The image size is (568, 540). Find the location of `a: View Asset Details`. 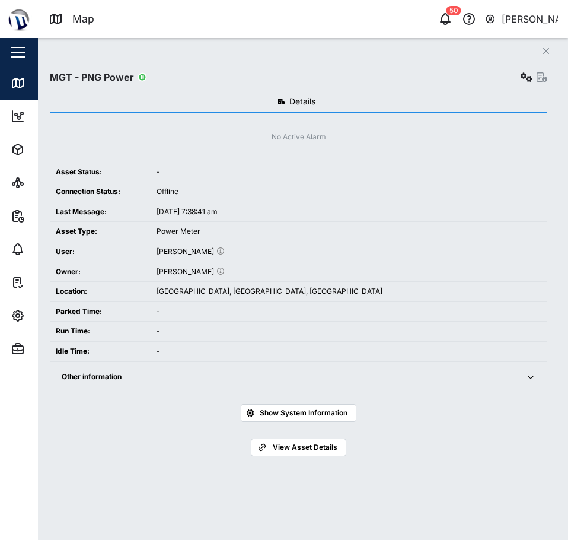

a: View Asset Details is located at coordinates (298, 447).